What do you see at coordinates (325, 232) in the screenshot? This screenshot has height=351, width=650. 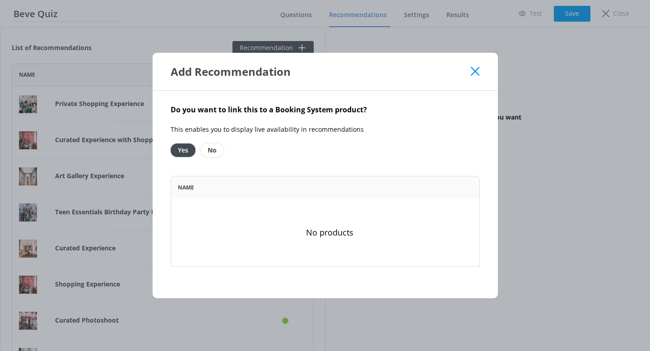 I see `div: grid` at bounding box center [325, 232].